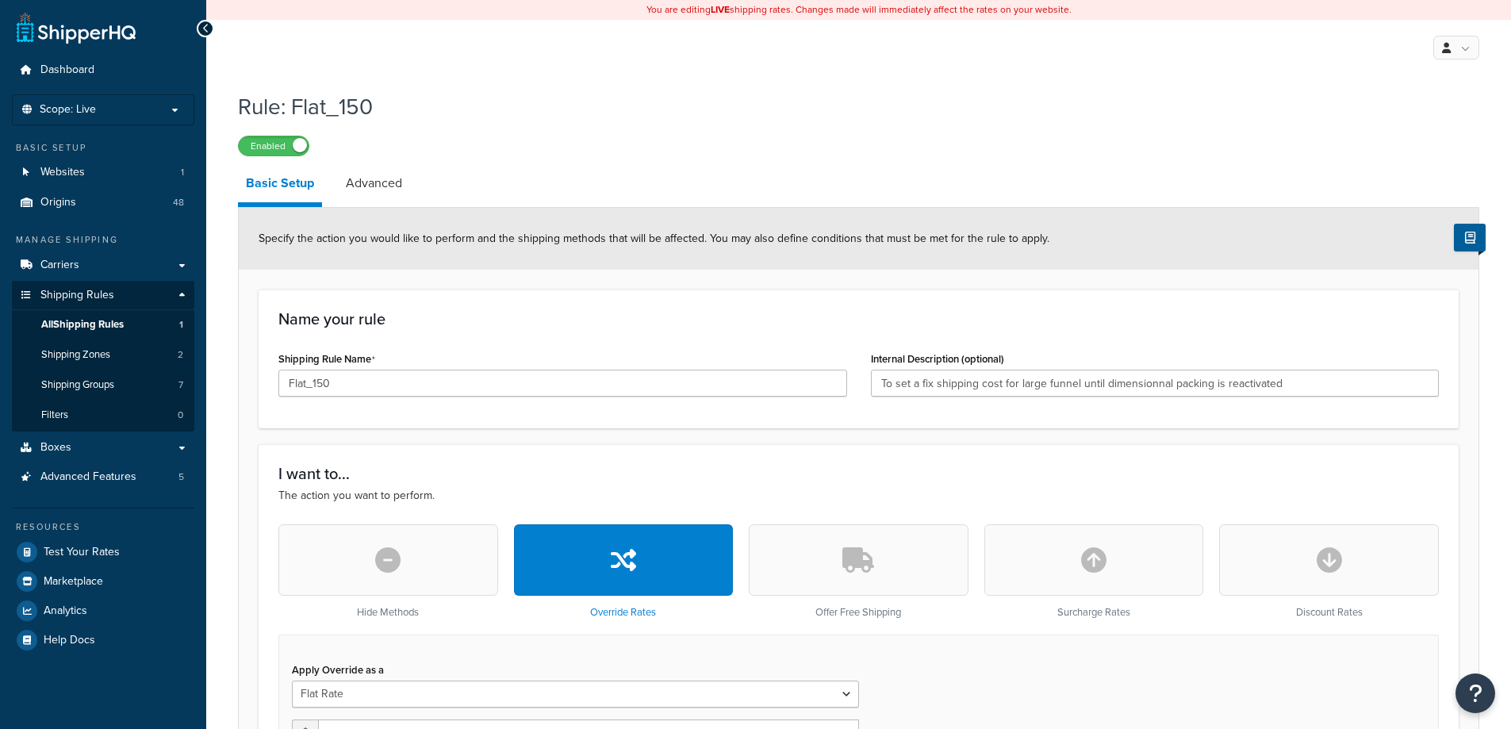 This screenshot has height=729, width=1511. I want to click on span: Test Your Rates, so click(82, 552).